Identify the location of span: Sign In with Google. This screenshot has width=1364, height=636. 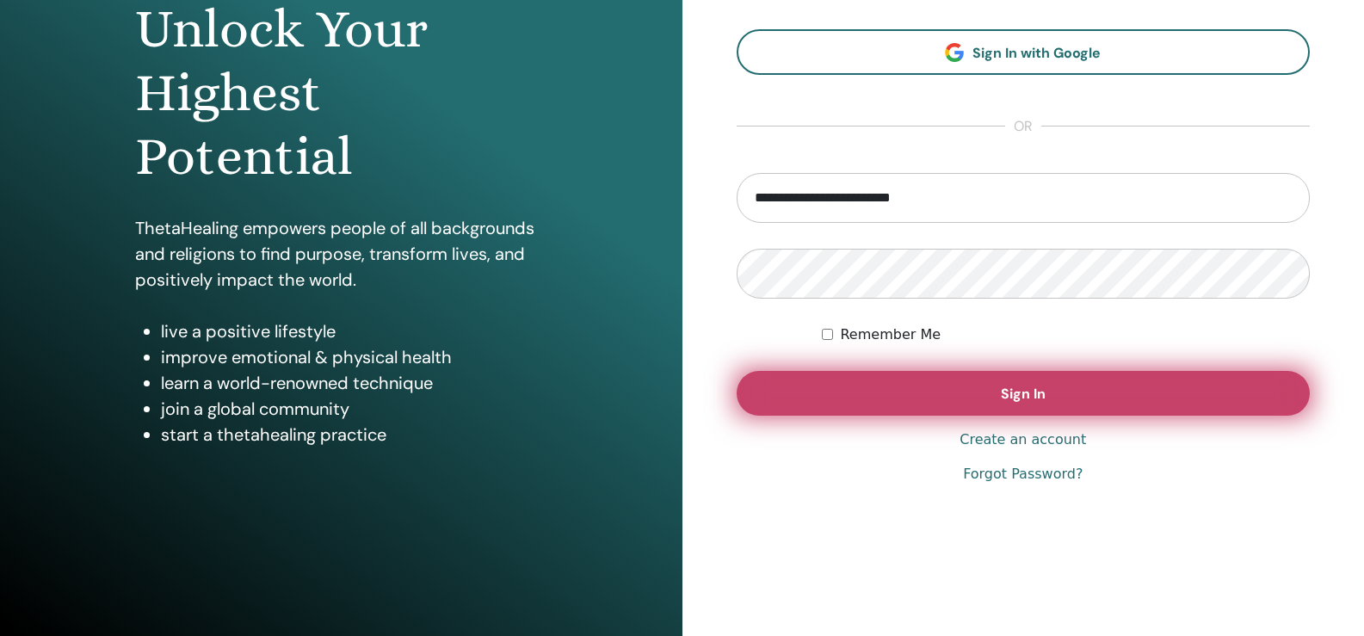
(1036, 52).